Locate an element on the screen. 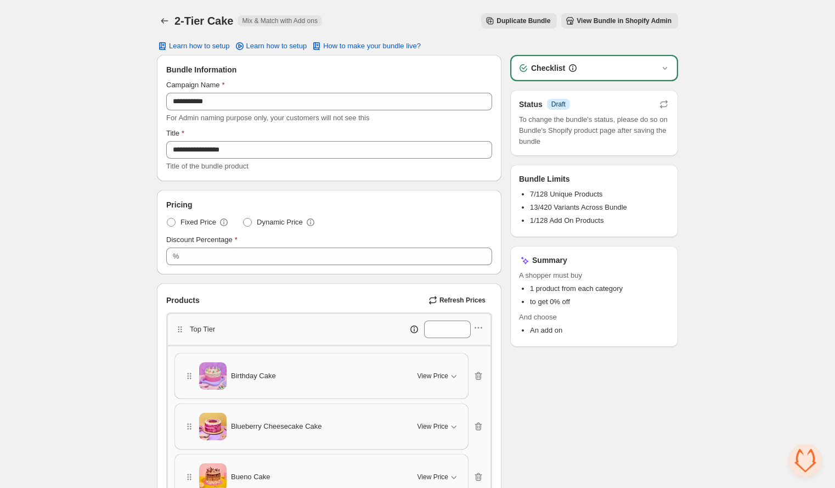 The height and width of the screenshot is (488, 835). img: Birthday Cake is located at coordinates (213, 376).